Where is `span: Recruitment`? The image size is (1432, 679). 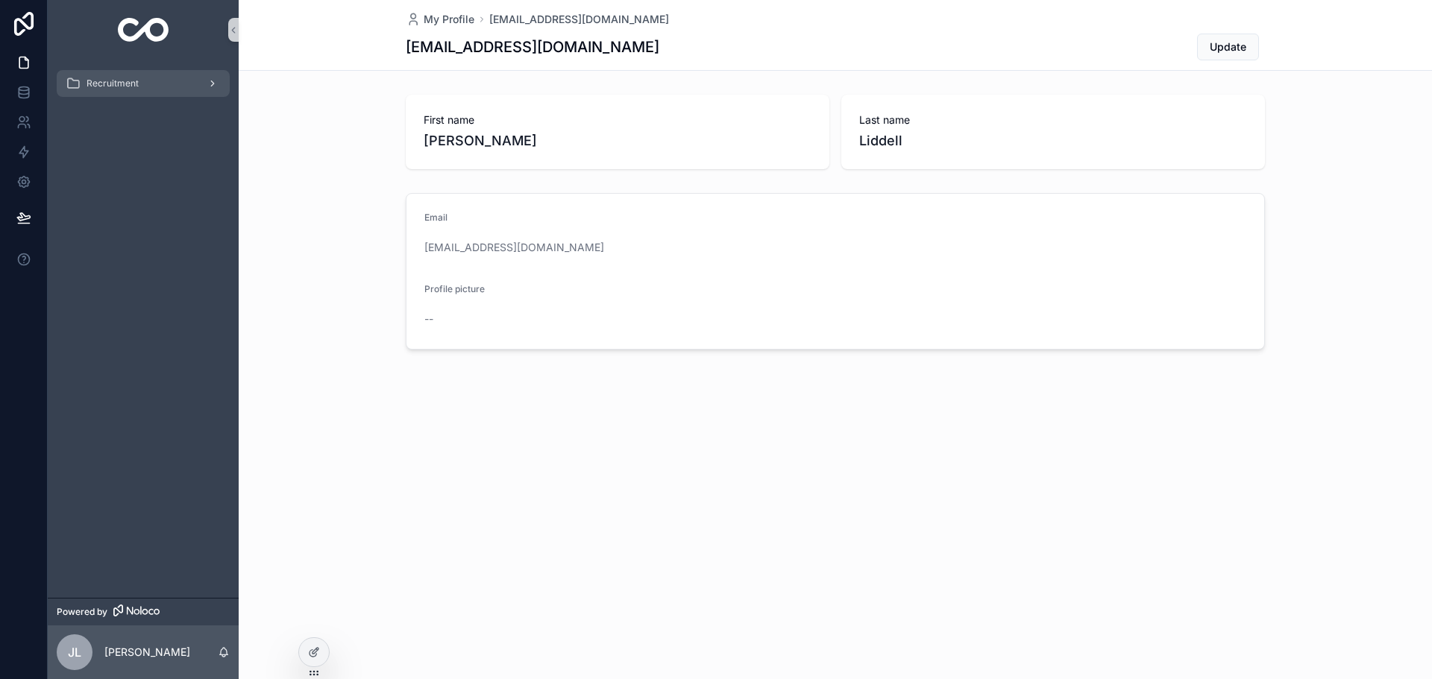
span: Recruitment is located at coordinates (113, 84).